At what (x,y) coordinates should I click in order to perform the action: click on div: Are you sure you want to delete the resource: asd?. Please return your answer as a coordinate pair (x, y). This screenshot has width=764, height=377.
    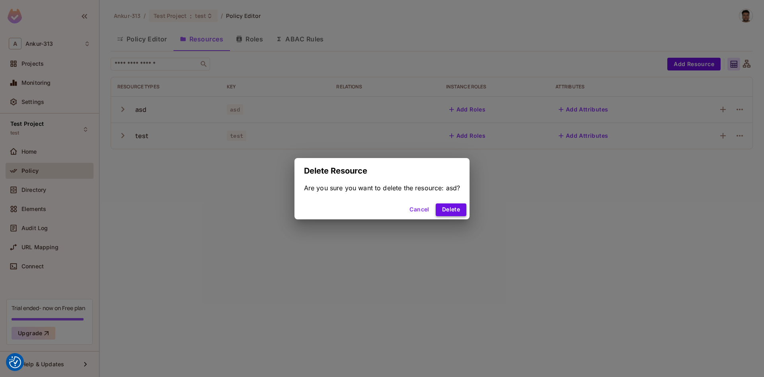
    Looking at the image, I should click on (382, 188).